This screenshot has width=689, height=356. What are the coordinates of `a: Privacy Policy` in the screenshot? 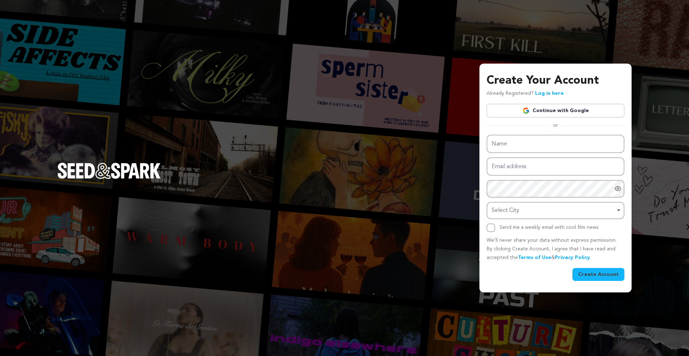 It's located at (572, 257).